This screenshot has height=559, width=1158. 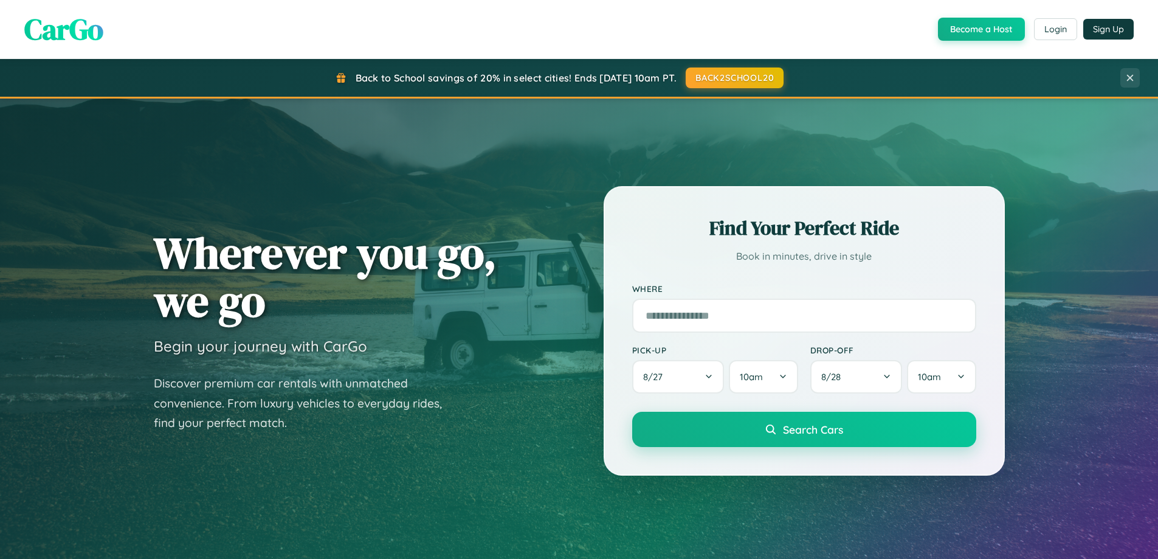 What do you see at coordinates (260, 346) in the screenshot?
I see `h3: Begin your journey with CarGo` at bounding box center [260, 346].